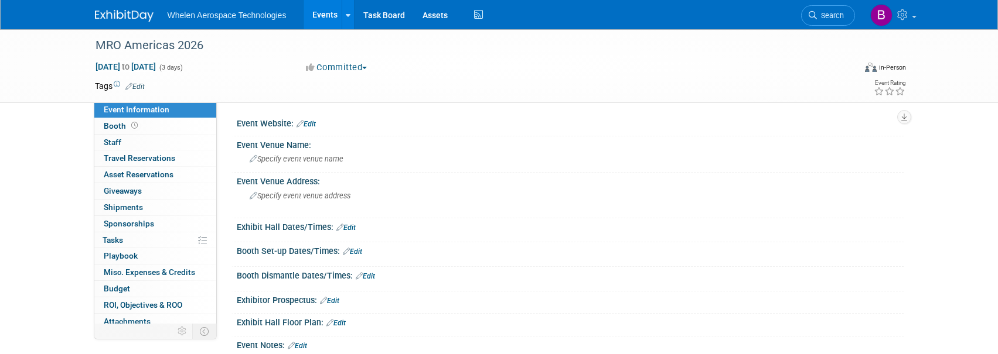 The width and height of the screenshot is (998, 354). What do you see at coordinates (155, 272) in the screenshot?
I see `a: Misc. Expenses & Credits` at bounding box center [155, 272].